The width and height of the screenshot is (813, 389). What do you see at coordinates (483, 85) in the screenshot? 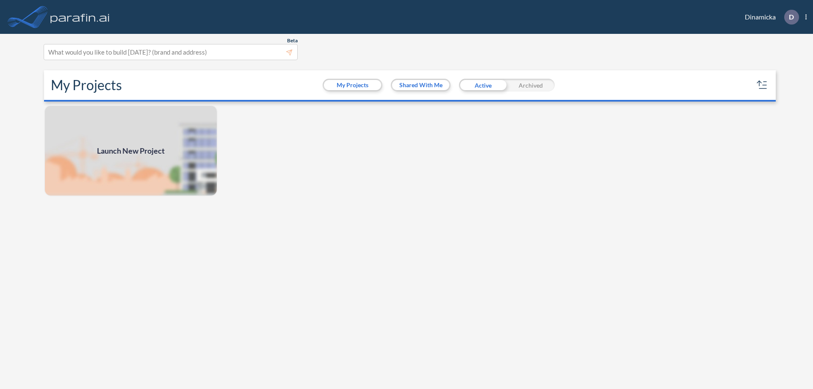
I see `div: Active` at bounding box center [483, 85].